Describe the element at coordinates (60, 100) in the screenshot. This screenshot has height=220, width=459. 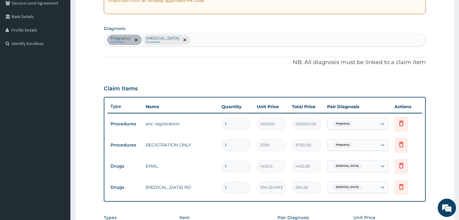
I see `span: We're online!` at that location.